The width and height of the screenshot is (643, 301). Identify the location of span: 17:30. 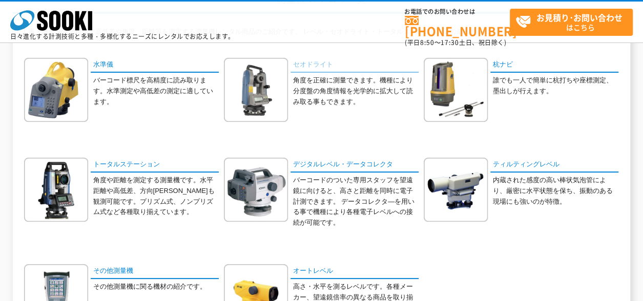
(450, 43).